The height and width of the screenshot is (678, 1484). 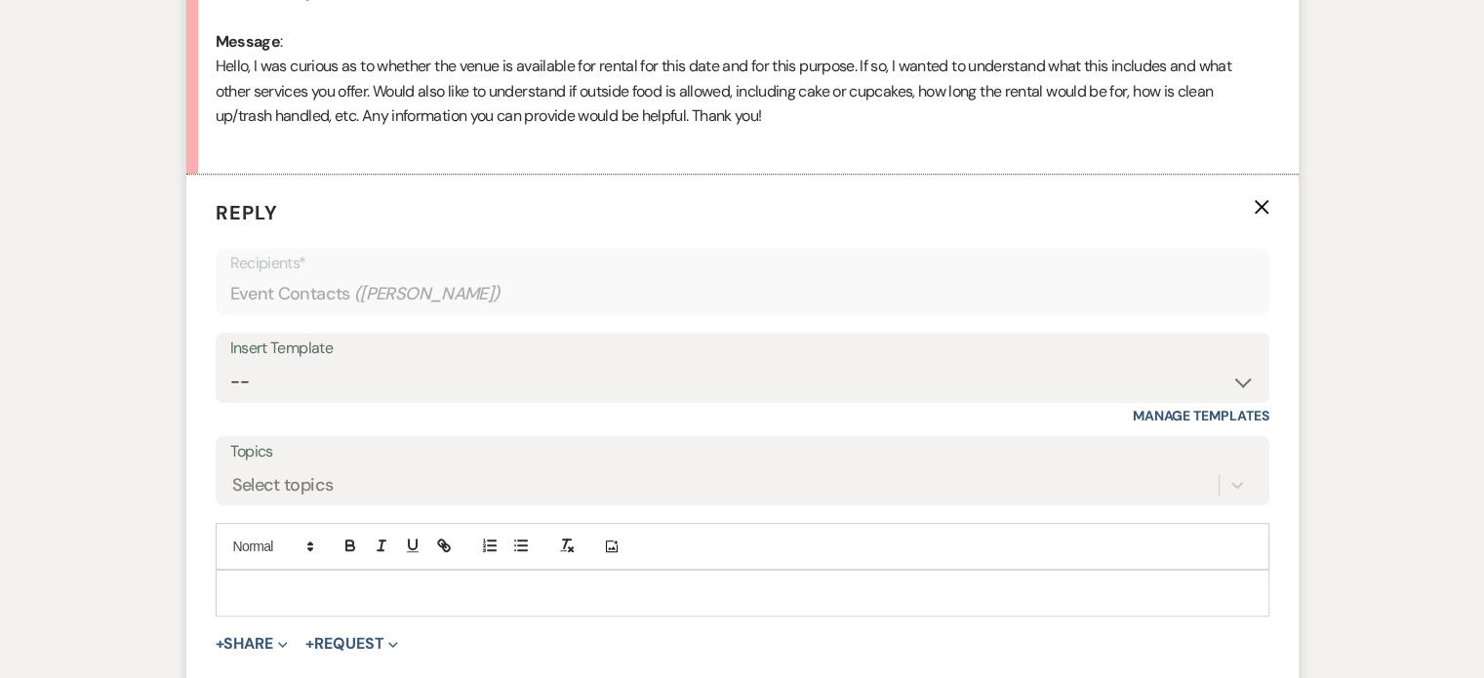 I want to click on p: Recipients*, so click(x=742, y=263).